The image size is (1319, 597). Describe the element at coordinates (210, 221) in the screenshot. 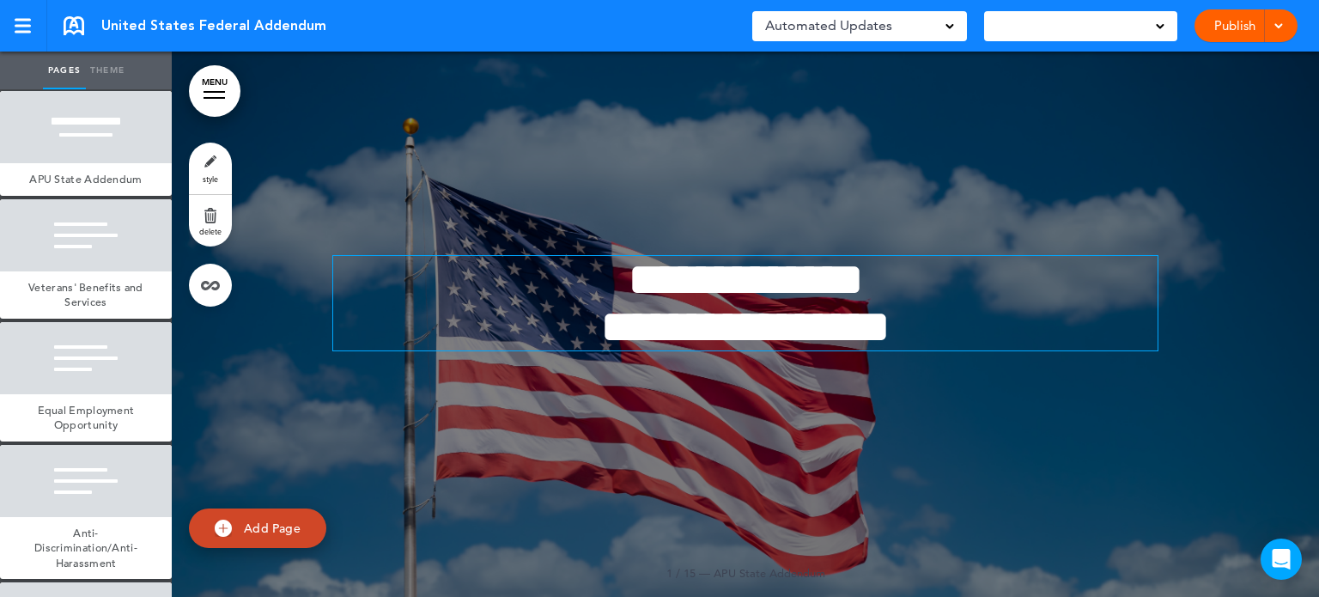

I see `a: delete` at that location.